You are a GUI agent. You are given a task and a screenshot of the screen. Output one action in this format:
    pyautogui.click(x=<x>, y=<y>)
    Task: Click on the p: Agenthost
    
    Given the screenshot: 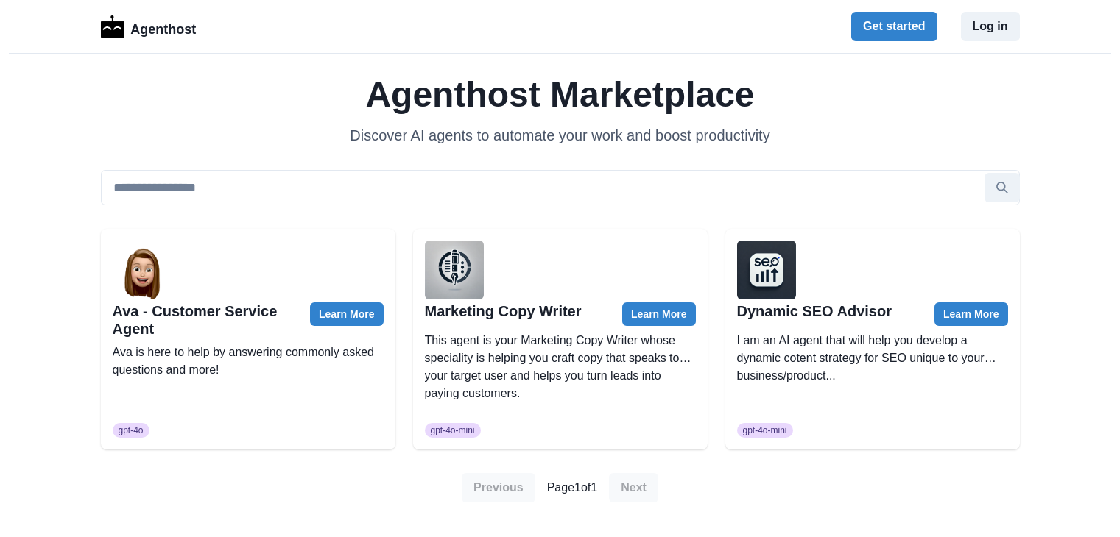 What is the action you would take?
    pyautogui.click(x=163, y=26)
    